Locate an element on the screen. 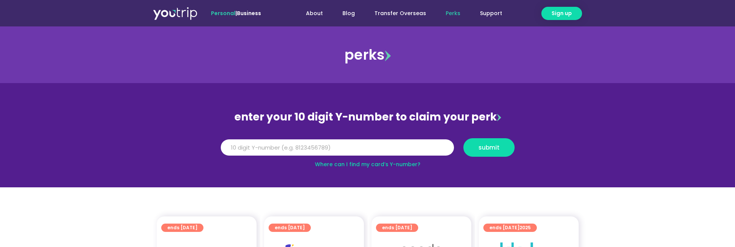 The image size is (735, 247). form: Y Number is located at coordinates (368, 150).